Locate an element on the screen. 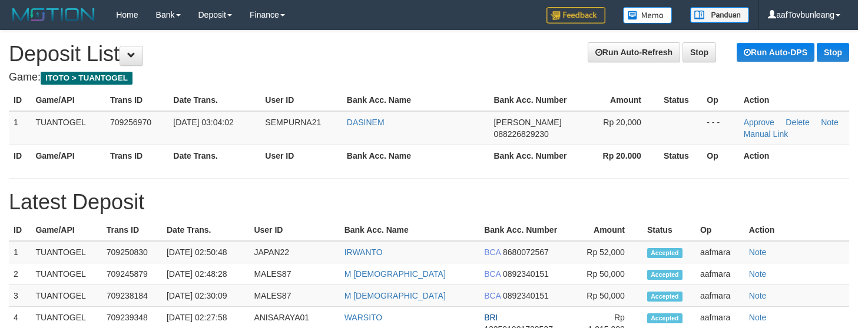 The image size is (858, 328). span: 088226829230 is located at coordinates (520, 134).